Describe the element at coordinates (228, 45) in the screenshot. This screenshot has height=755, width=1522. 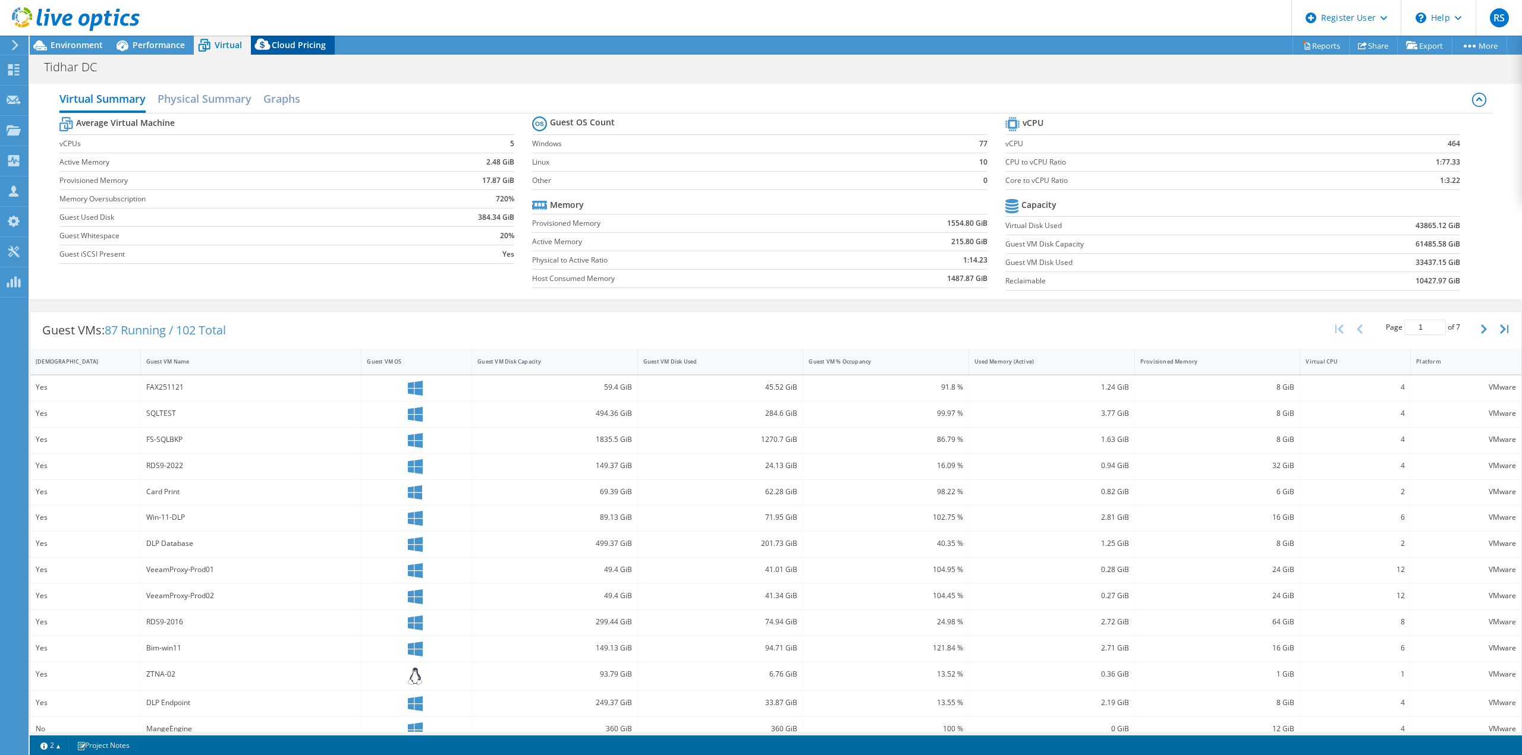
I see `span: Virtual` at that location.